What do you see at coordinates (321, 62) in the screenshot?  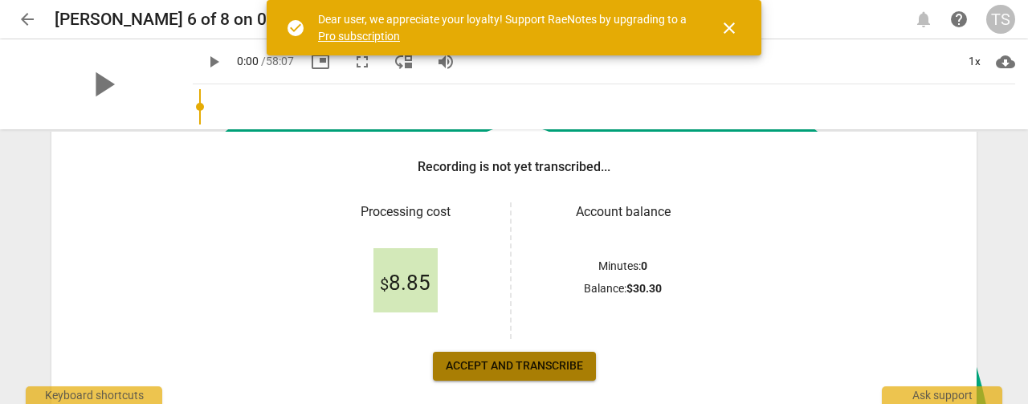 I see `button: Picture in picture` at bounding box center [321, 62].